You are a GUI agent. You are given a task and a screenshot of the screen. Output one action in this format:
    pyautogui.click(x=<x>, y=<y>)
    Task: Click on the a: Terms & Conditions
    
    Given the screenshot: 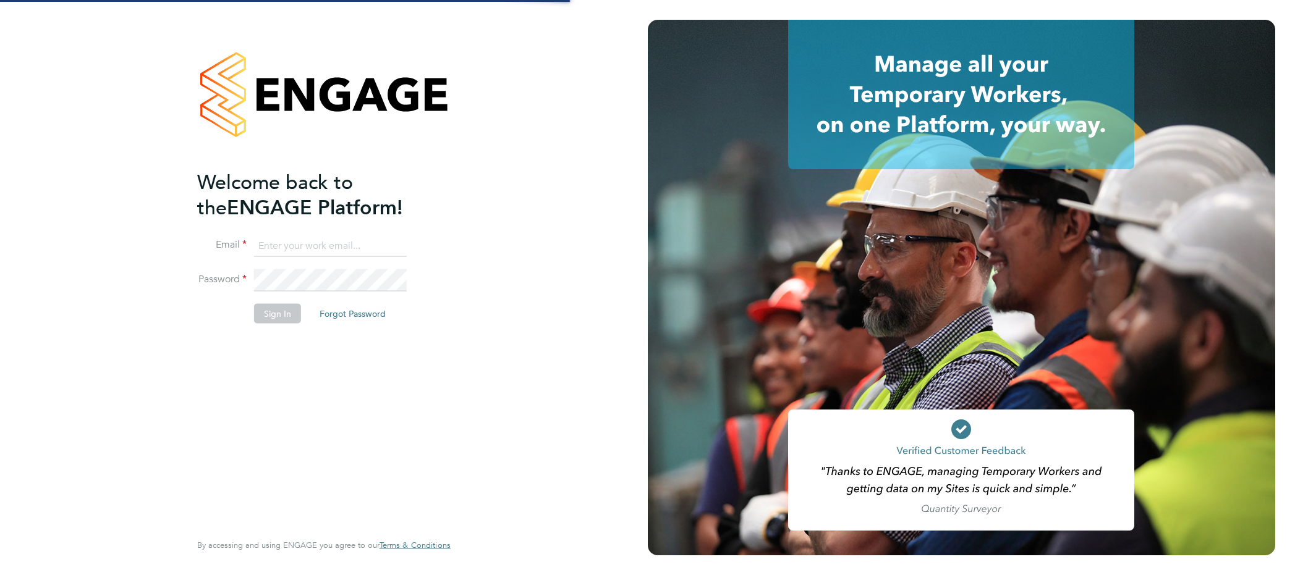 What is the action you would take?
    pyautogui.click(x=415, y=546)
    